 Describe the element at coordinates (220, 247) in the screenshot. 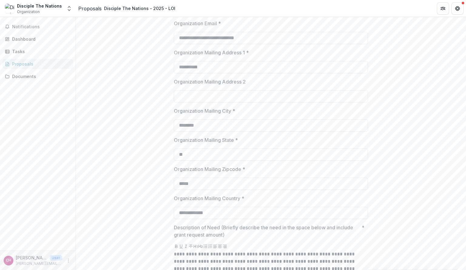

I see `button: Align Center` at that location.